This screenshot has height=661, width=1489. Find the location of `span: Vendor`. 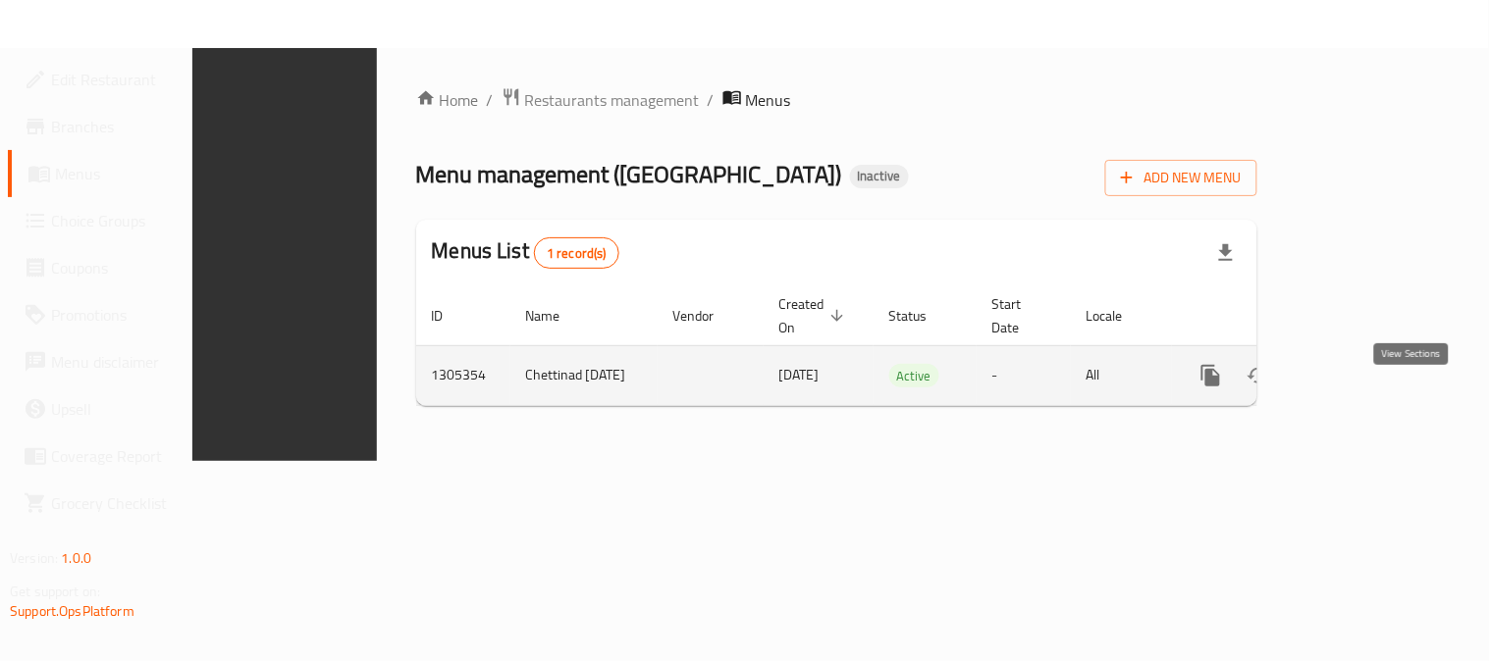

span: Vendor is located at coordinates (707, 316).